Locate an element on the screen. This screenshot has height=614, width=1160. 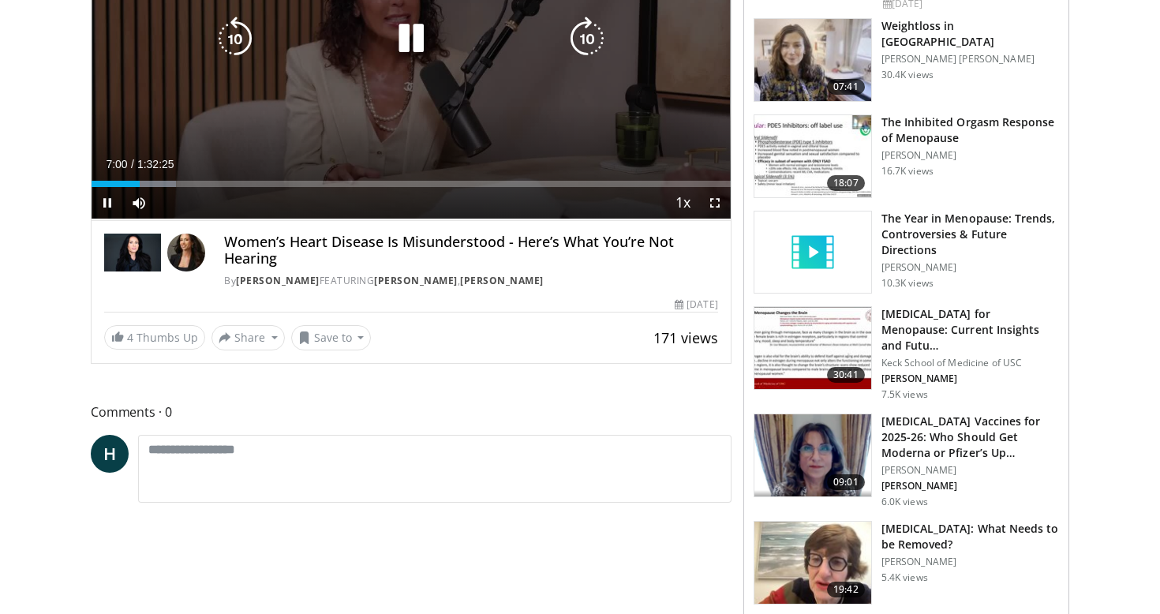
p: Keck School of Medicine of USC is located at coordinates (970, 363).